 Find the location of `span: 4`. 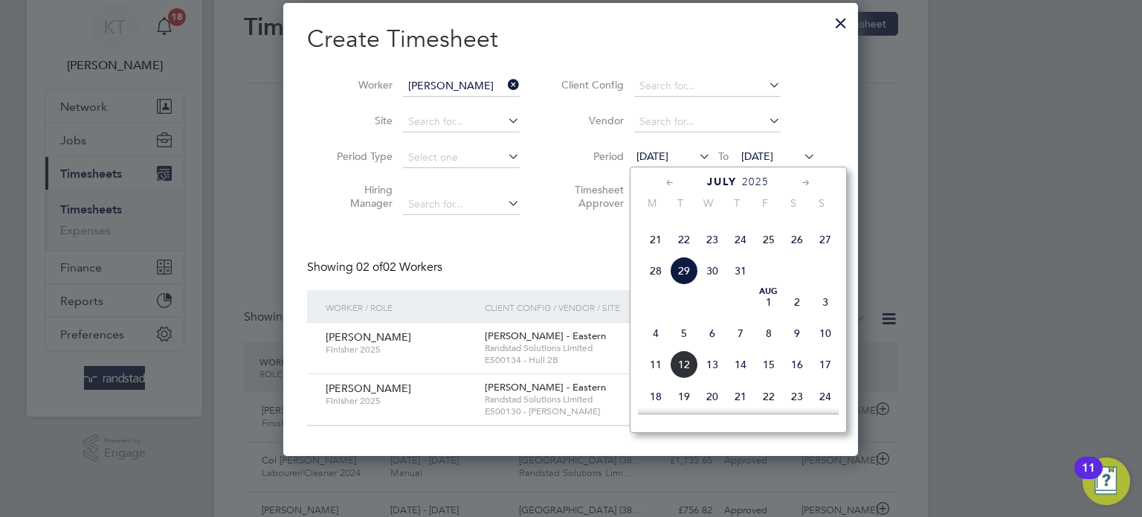

span: 4 is located at coordinates (656, 333).